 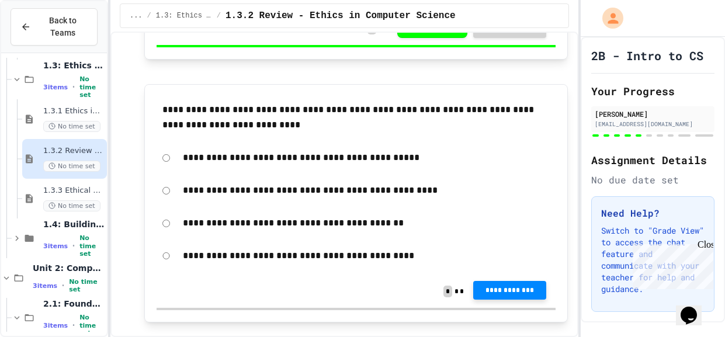 What do you see at coordinates (652, 180) in the screenshot?
I see `div: No due date set` at bounding box center [652, 180].